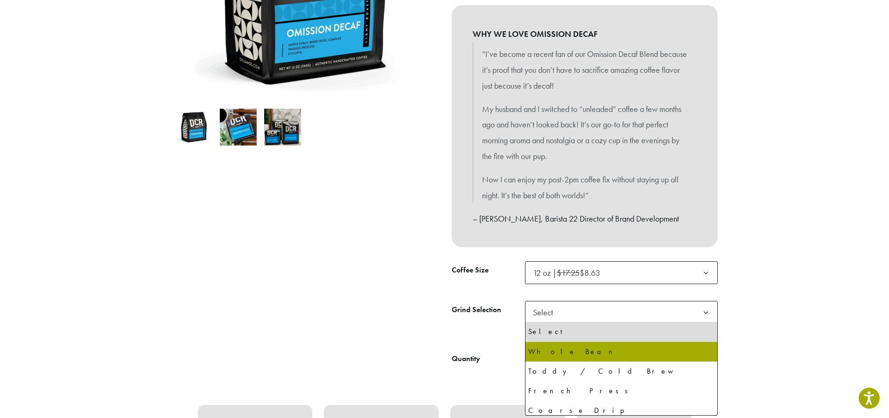 Image resolution: width=889 pixels, height=418 pixels. Describe the element at coordinates (621, 352) in the screenshot. I see `div: Whole Bean` at that location.